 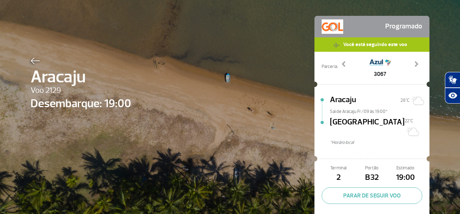 What do you see at coordinates (375, 44) in the screenshot?
I see `span: Você está seguindo este voo` at bounding box center [375, 44].